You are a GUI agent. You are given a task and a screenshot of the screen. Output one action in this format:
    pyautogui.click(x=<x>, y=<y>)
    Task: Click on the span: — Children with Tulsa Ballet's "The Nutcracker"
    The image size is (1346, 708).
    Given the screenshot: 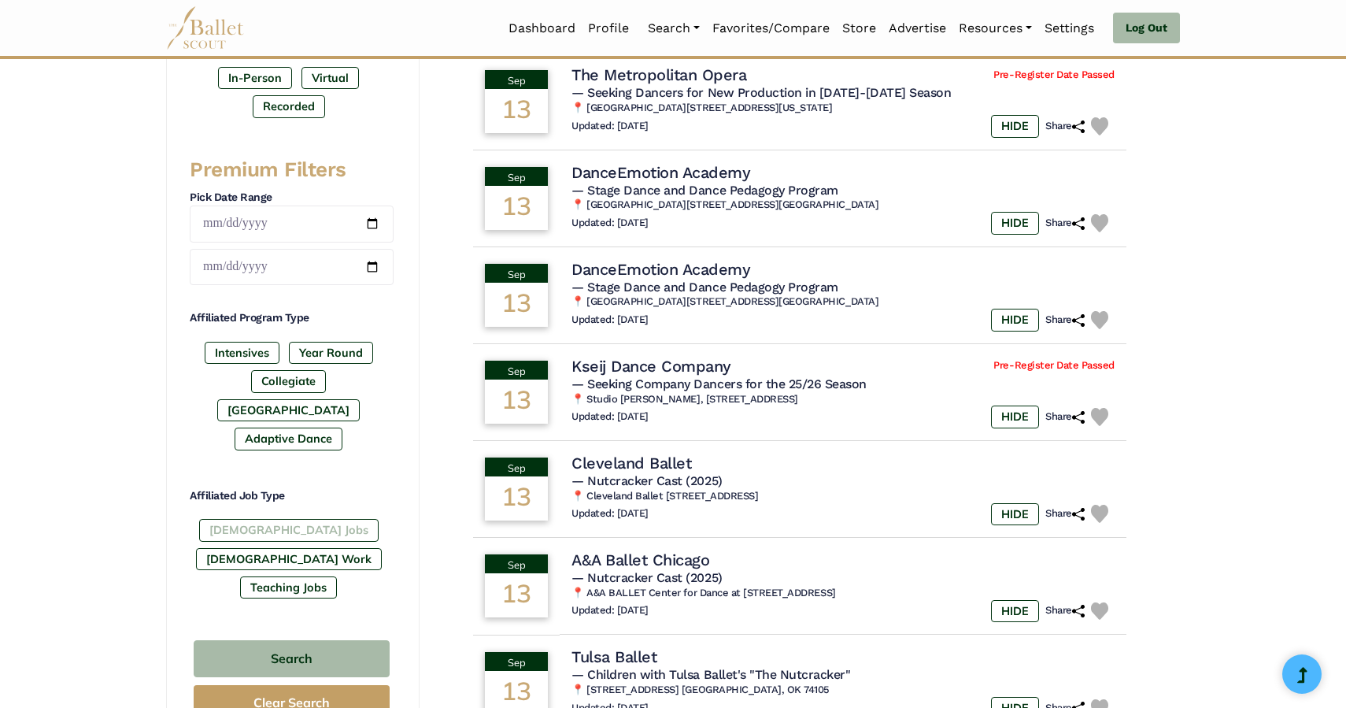 What is the action you would take?
    pyautogui.click(x=711, y=674)
    